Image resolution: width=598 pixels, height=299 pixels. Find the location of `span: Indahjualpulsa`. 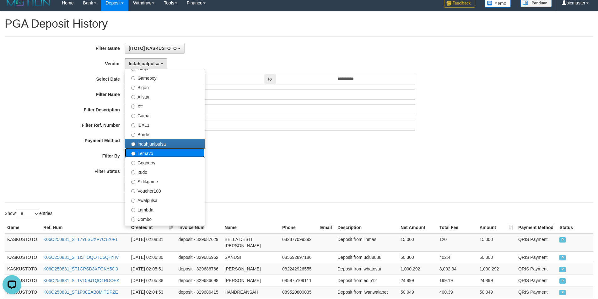

span: Indahjualpulsa is located at coordinates (144, 64).